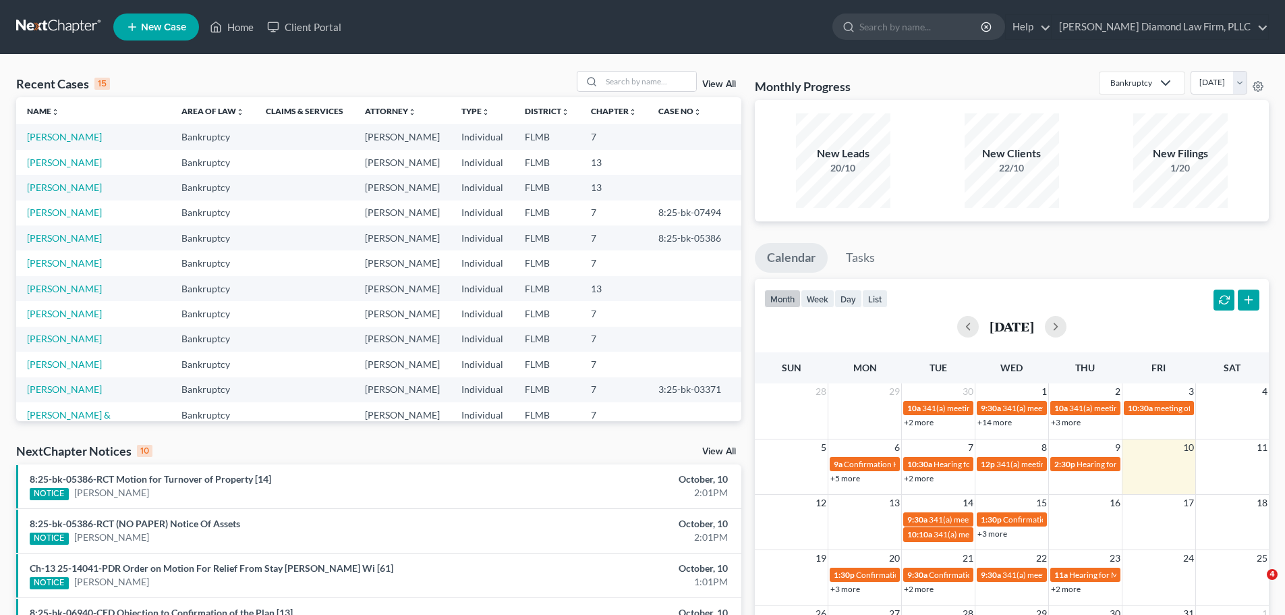 Image resolution: width=1285 pixels, height=615 pixels. Describe the element at coordinates (694, 389) in the screenshot. I see `td: 3:25-bk-03371` at that location.